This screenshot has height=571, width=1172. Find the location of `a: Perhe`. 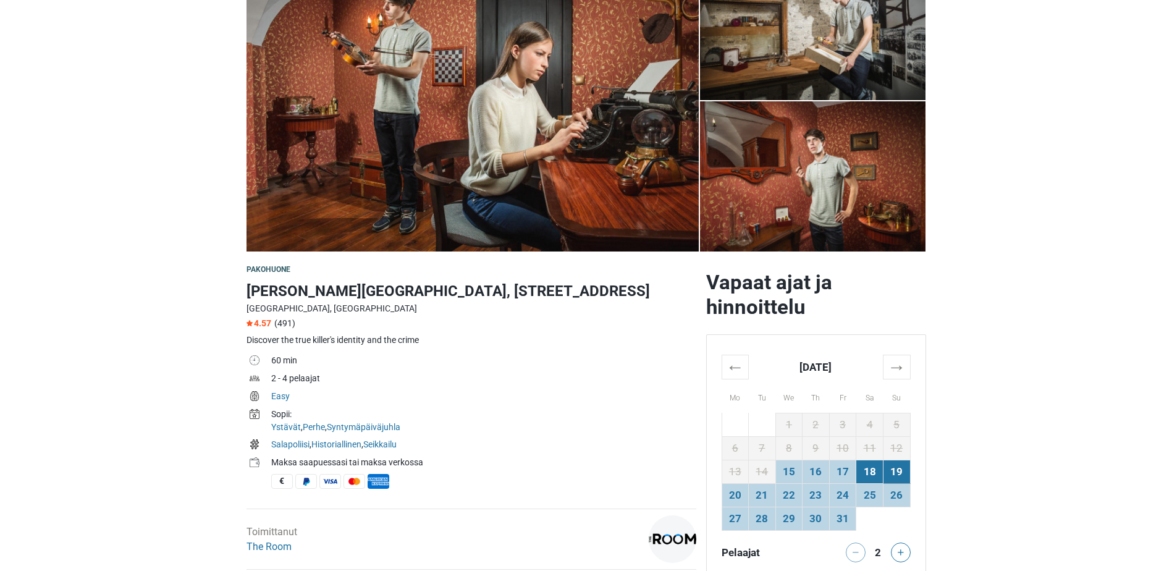

a: Perhe is located at coordinates (314, 427).